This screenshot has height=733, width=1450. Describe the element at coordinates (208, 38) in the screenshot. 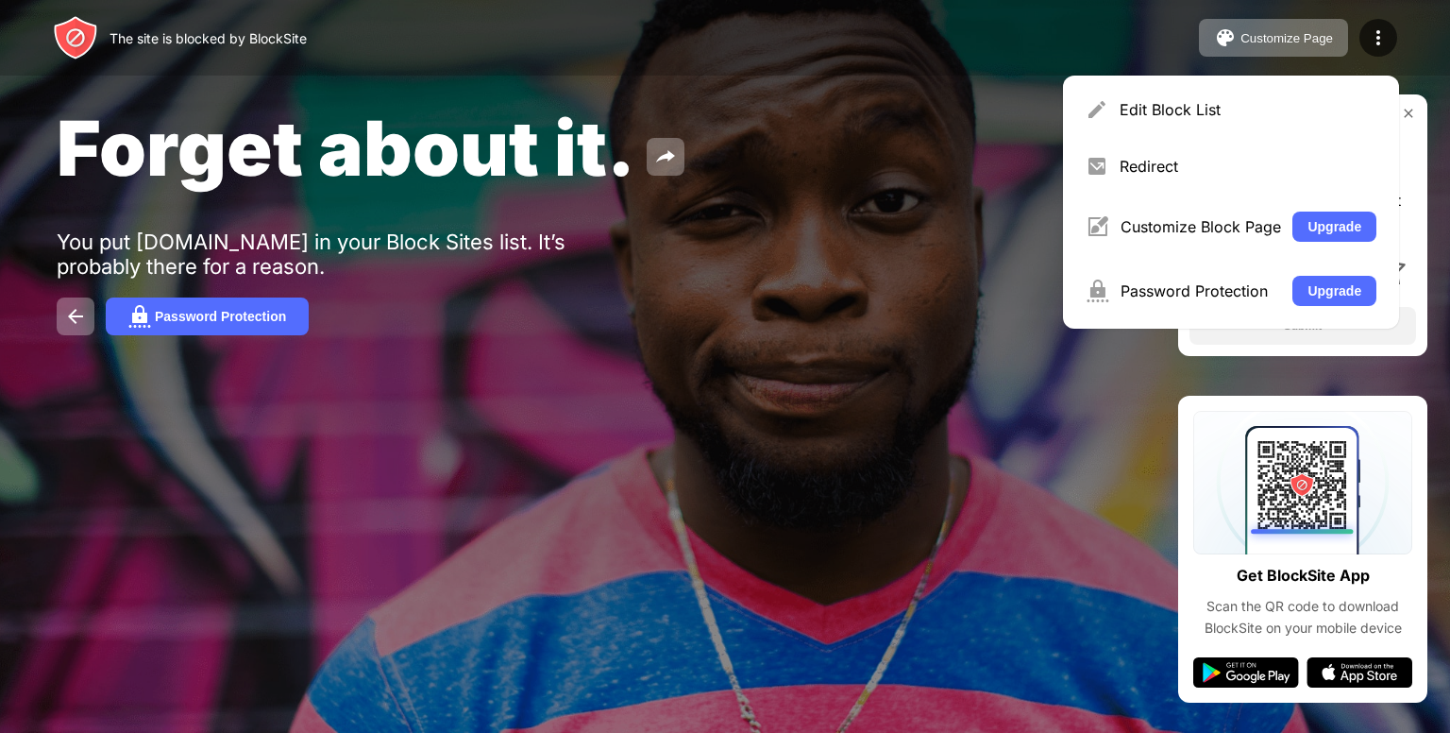

I see `div: The site is blocked by BlockSite` at that location.